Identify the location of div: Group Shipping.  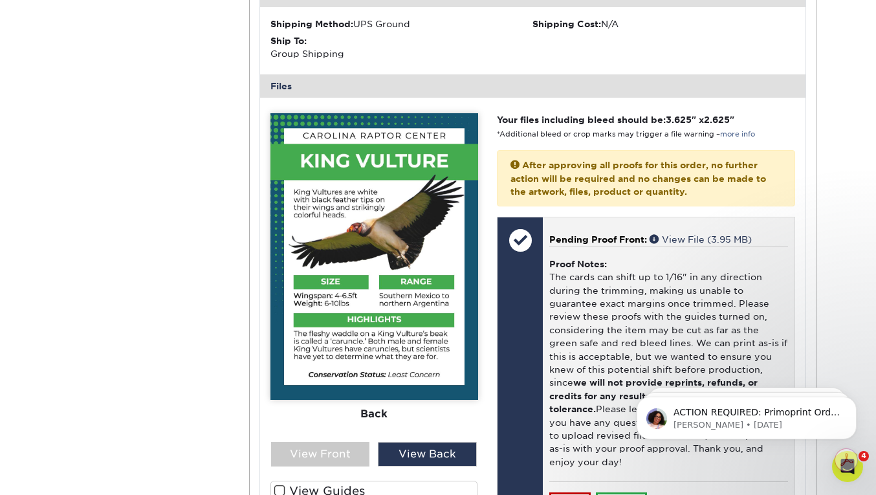
(402, 47).